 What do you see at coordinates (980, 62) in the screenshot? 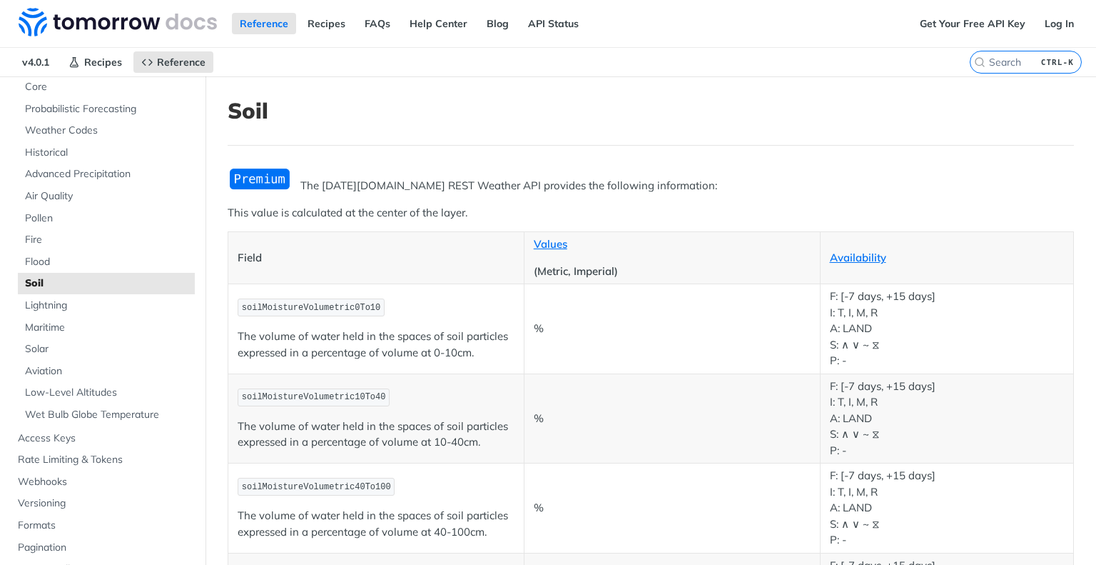
I see `svg: Search` at bounding box center [980, 62].